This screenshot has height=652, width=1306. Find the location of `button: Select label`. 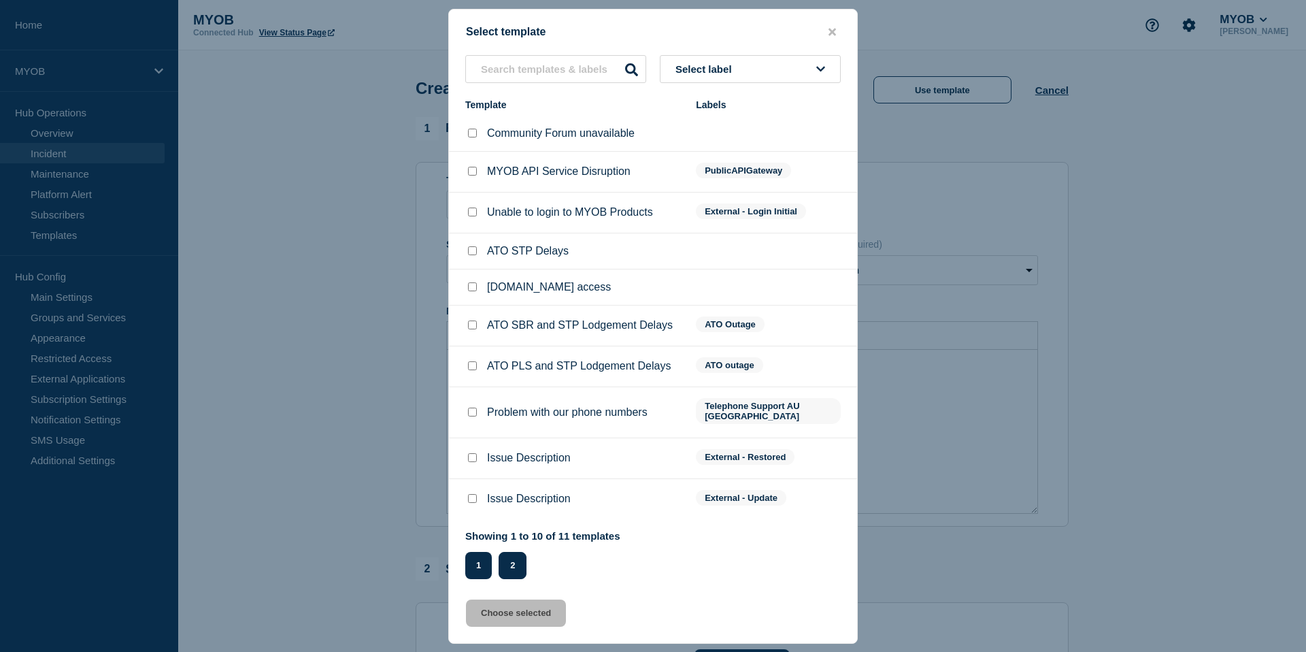

button: Select label is located at coordinates (750, 69).